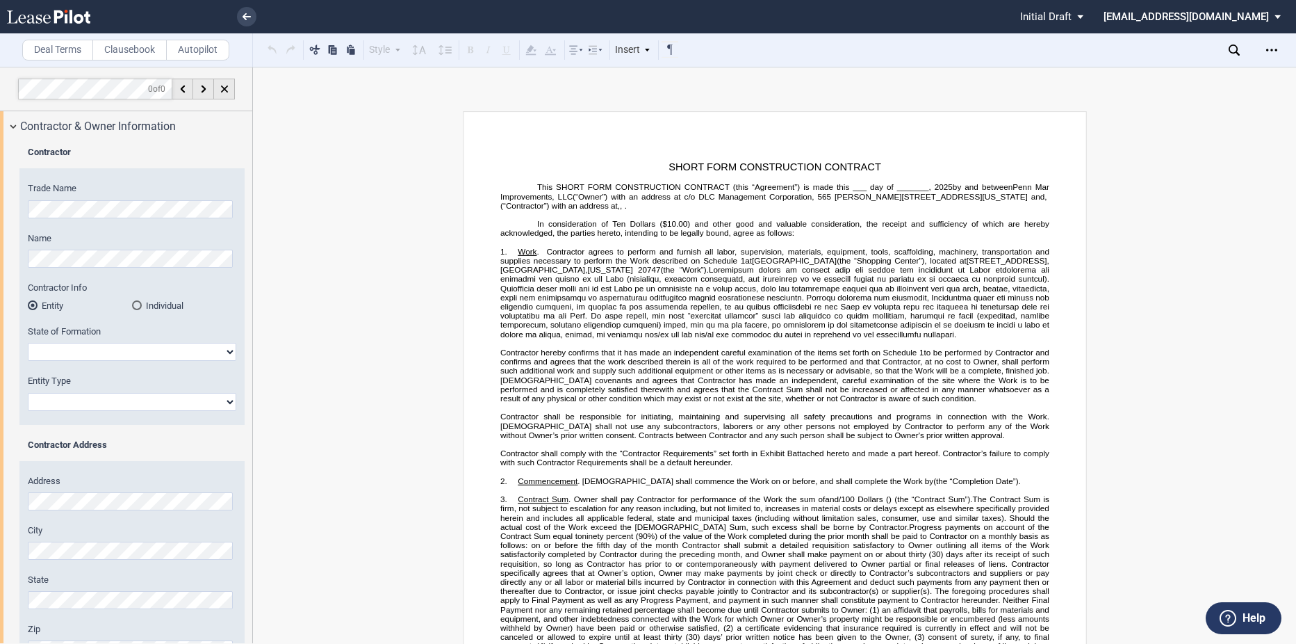 The height and width of the screenshot is (644, 1296). What do you see at coordinates (776, 457) in the screenshot?
I see `span: attached hereto and made a part hereof. Contractor’s failure to comply with such Contractor Requi...` at bounding box center [776, 457].